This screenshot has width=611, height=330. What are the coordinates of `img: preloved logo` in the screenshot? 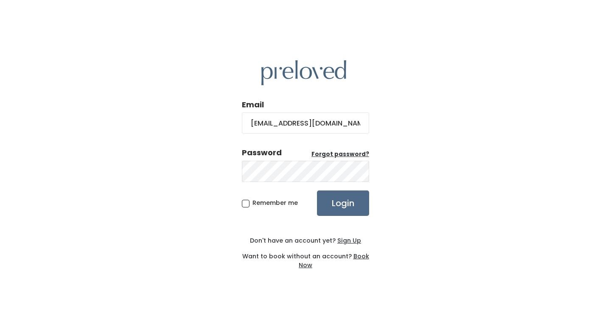 It's located at (304, 73).